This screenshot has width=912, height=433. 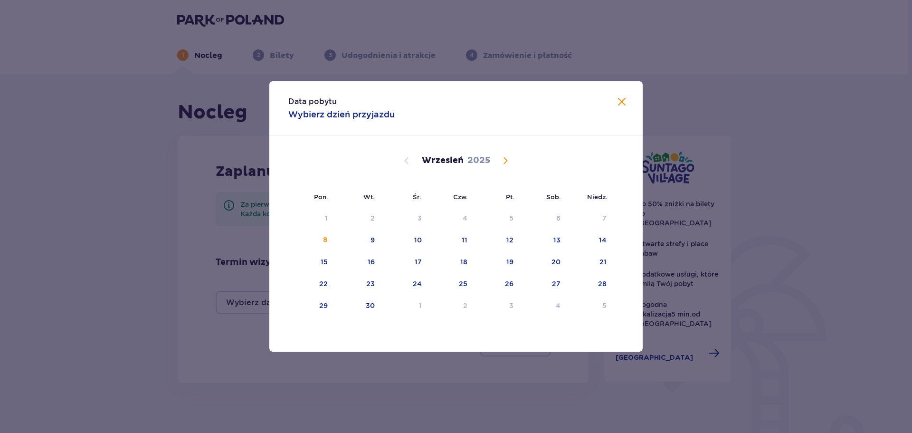 What do you see at coordinates (321, 197) in the screenshot?
I see `small: Pon.` at bounding box center [321, 197].